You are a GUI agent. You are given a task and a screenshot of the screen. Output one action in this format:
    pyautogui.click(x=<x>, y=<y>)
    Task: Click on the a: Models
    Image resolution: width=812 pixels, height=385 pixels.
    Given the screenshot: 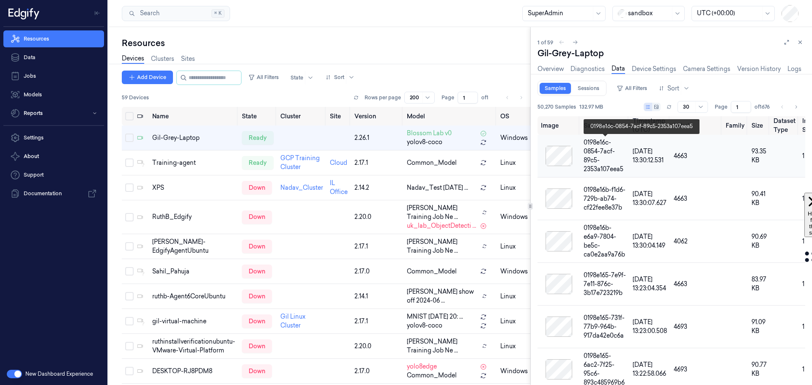 What is the action you would take?
    pyautogui.click(x=54, y=95)
    